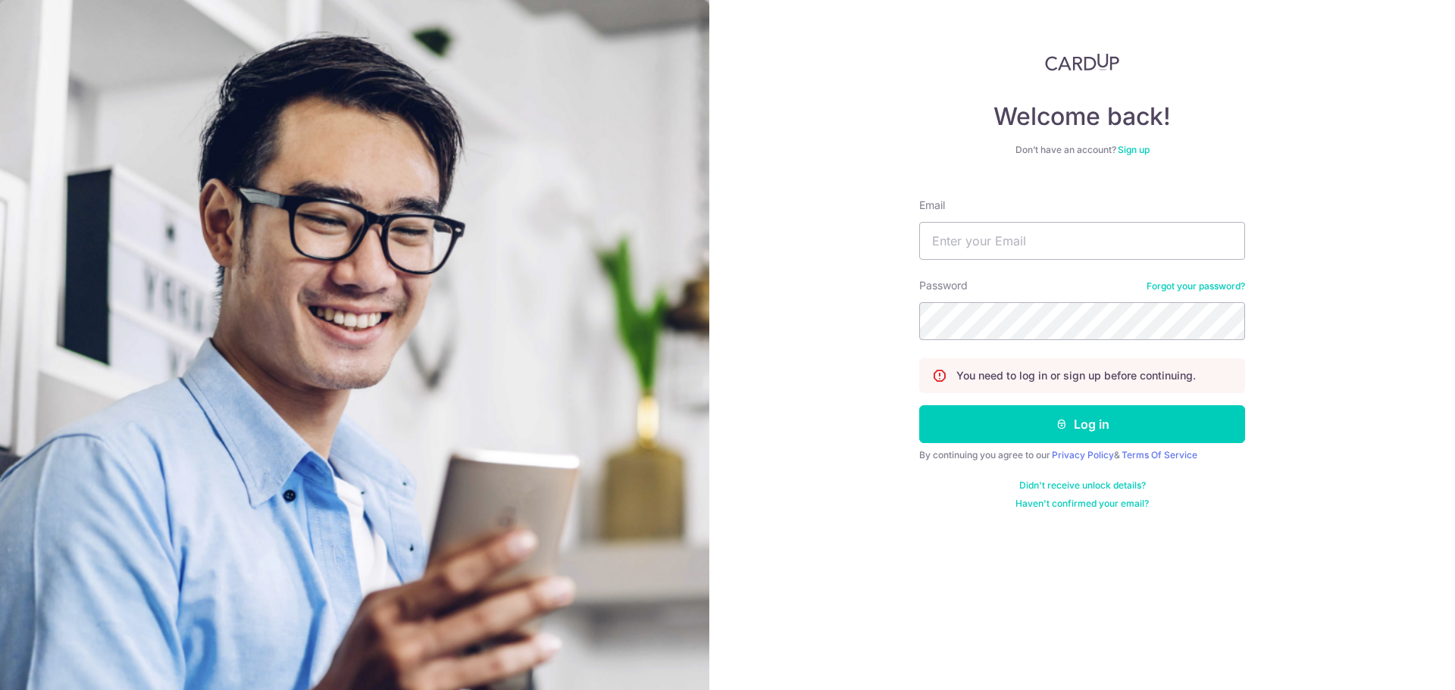 Image resolution: width=1455 pixels, height=690 pixels. Describe the element at coordinates (1196, 286) in the screenshot. I see `a: Forgot your password?` at that location.